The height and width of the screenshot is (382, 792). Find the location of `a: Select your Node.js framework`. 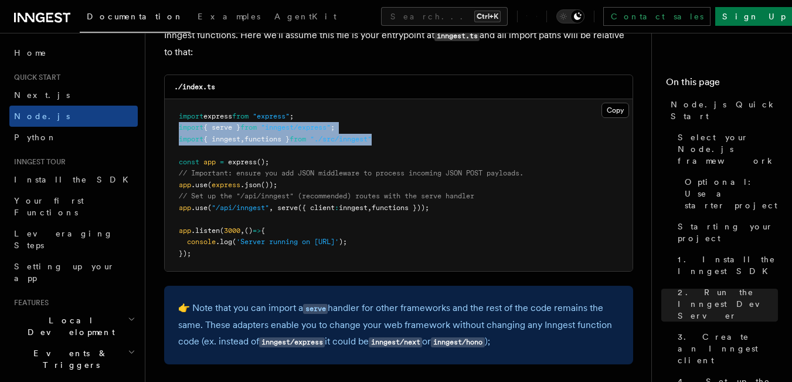

a: Select your Node.js framework is located at coordinates (725, 149).